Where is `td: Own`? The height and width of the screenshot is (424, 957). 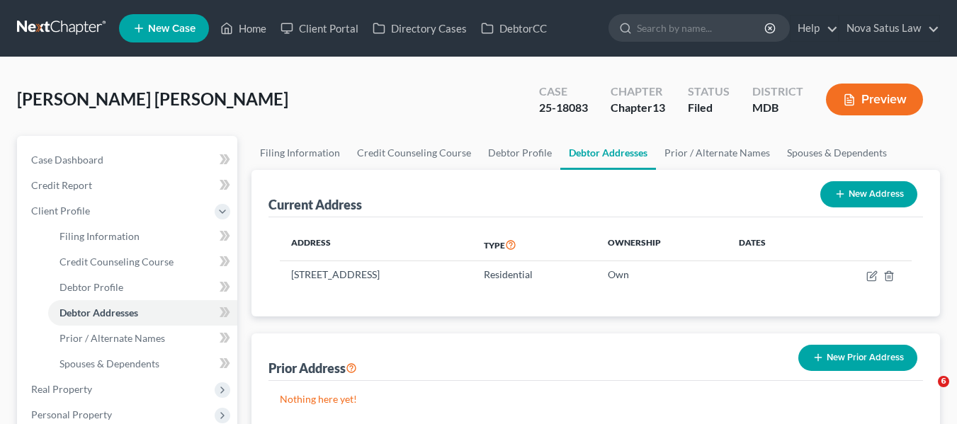 td: Own is located at coordinates (662, 275).